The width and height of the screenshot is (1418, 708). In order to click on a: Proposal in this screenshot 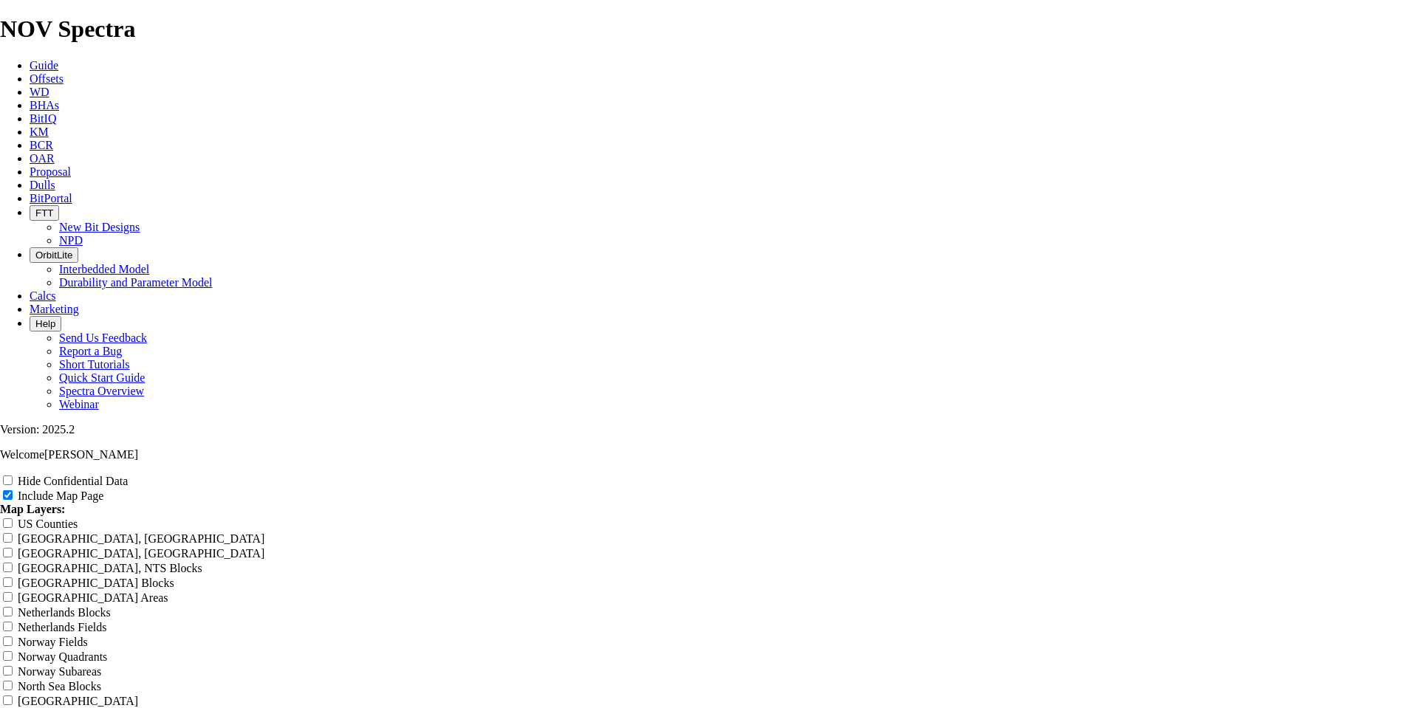, I will do `click(50, 171)`.